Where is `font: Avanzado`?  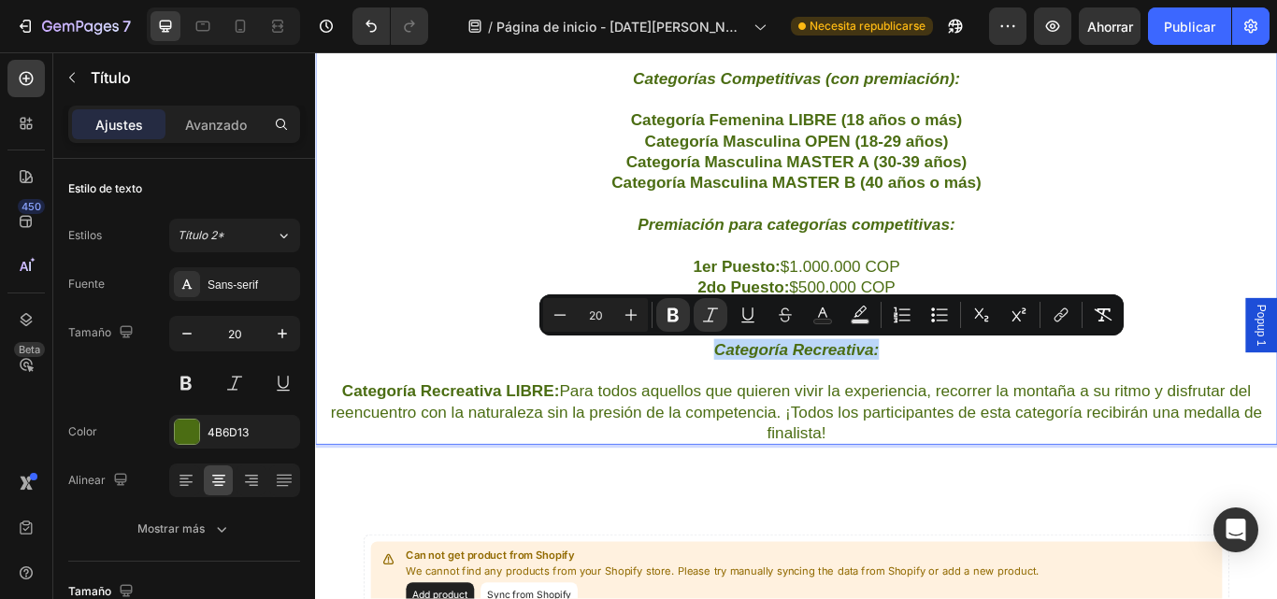
font: Avanzado is located at coordinates (216, 124).